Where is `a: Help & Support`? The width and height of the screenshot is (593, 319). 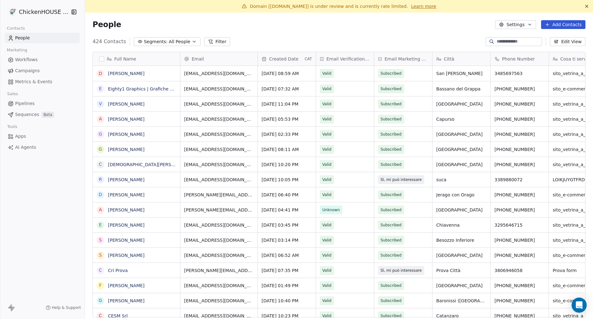
a: Help & Support is located at coordinates (63, 307).